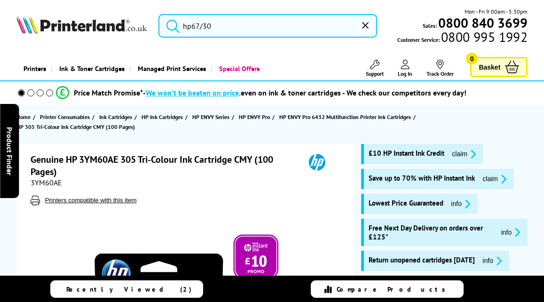  Describe the element at coordinates (483, 37) in the screenshot. I see `span: 0800 995 1992` at that location.